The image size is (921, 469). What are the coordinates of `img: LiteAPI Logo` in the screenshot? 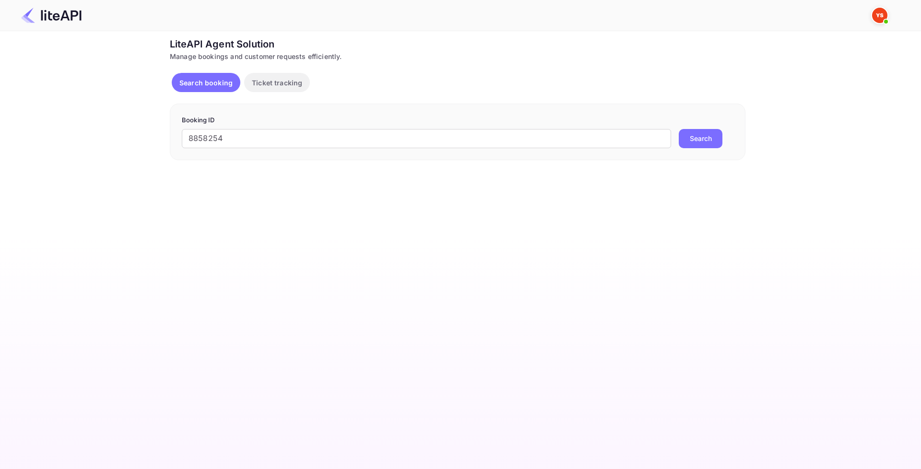 It's located at (51, 15).